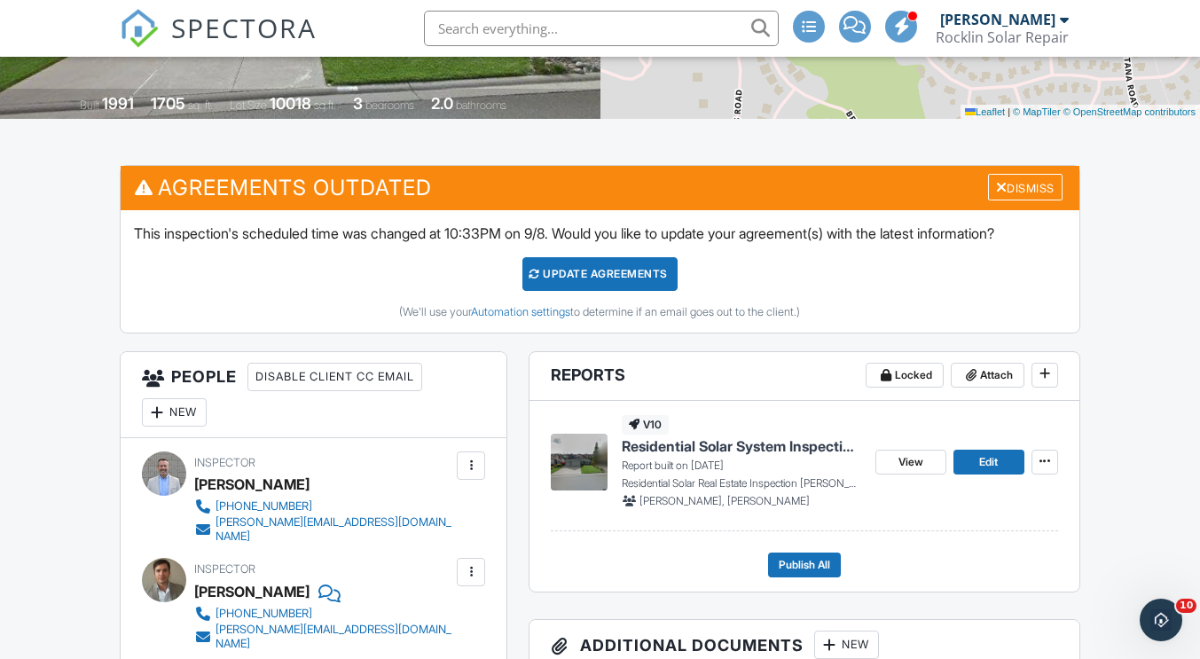 The image size is (1200, 659). What do you see at coordinates (601, 28) in the screenshot?
I see `input: Search everything...` at bounding box center [601, 28].